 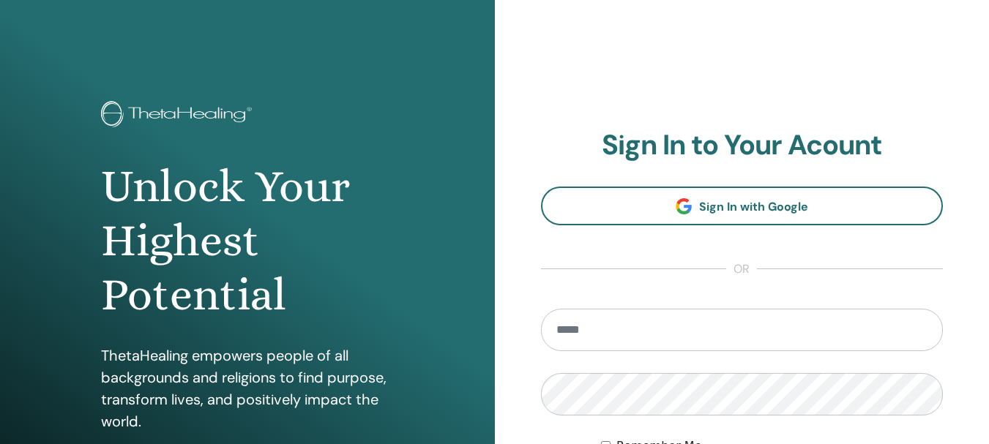 What do you see at coordinates (247, 389) in the screenshot?
I see `p: ThetaHealing empowers people of all backgrounds and religions to find purpose, transform lives, a...` at bounding box center [247, 389].